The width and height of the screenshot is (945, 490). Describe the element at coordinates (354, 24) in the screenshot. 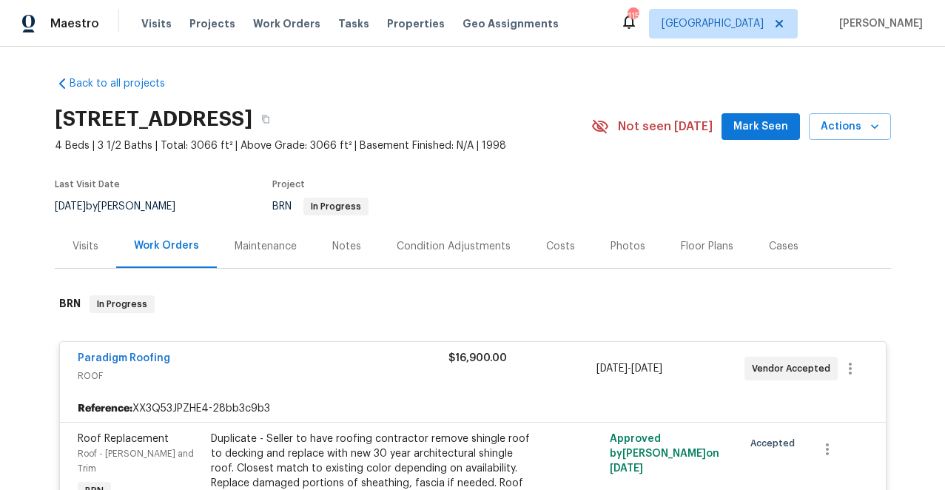

I see `span: Tasks` at that location.